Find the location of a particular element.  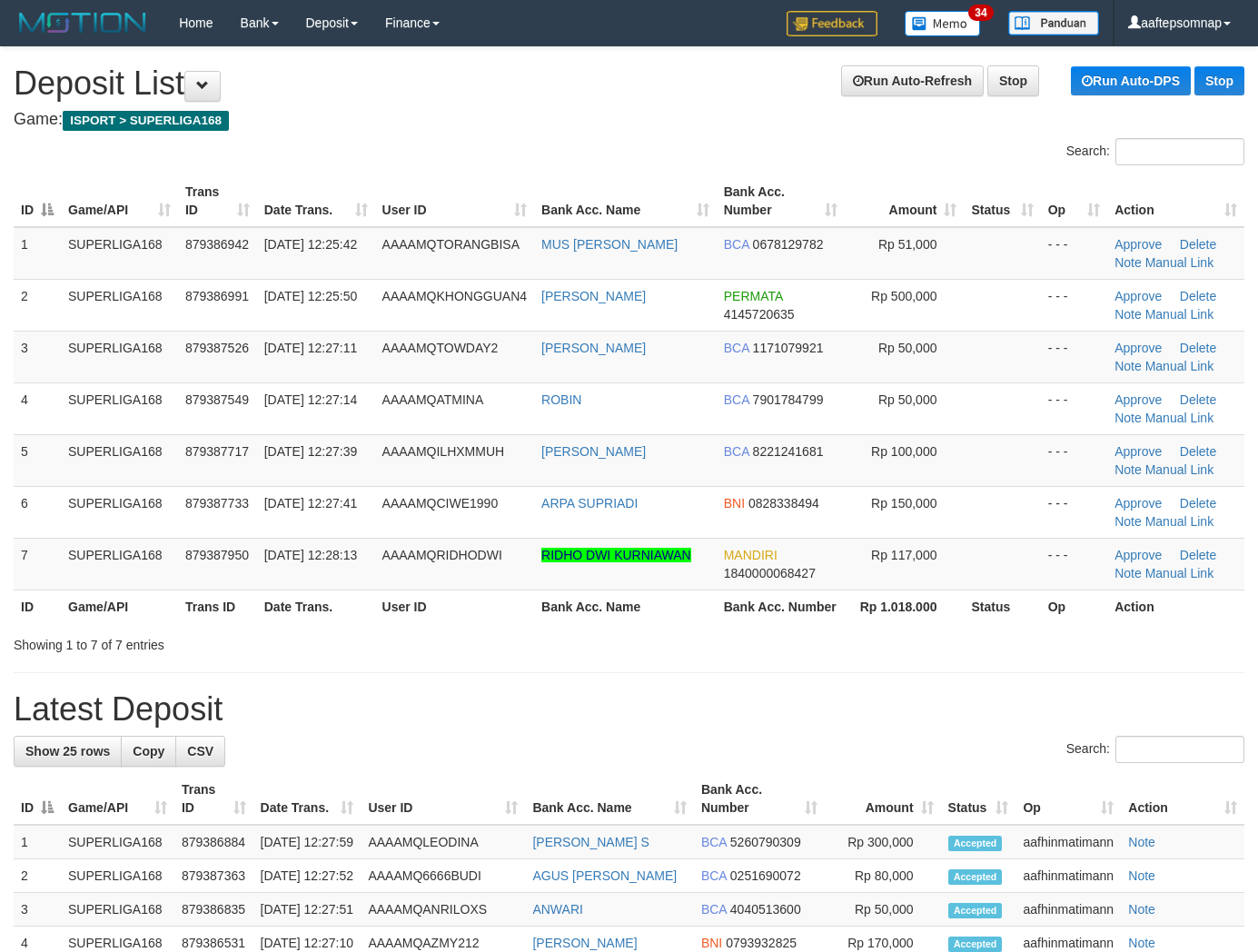

th: User ID is located at coordinates (454, 606).